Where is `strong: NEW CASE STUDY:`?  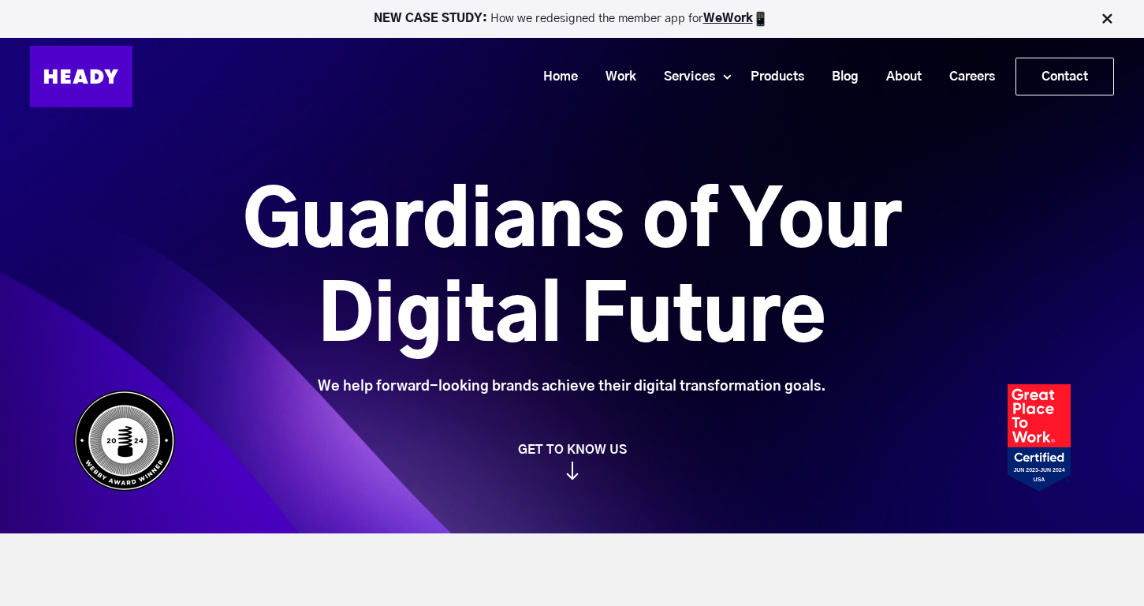 strong: NEW CASE STUDY: is located at coordinates (432, 18).